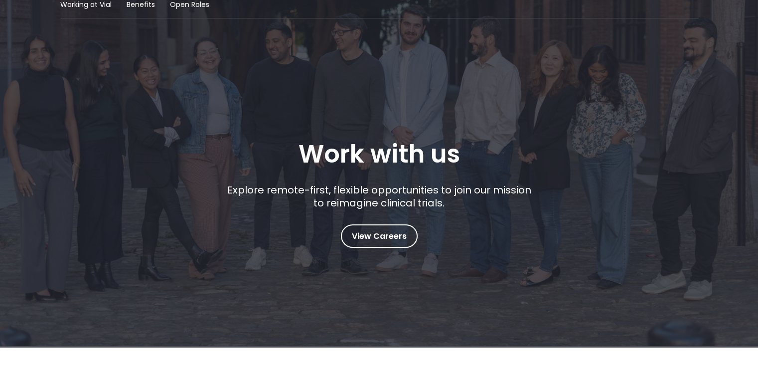 The height and width of the screenshot is (375, 758). Describe the element at coordinates (379, 196) in the screenshot. I see `p: Explore remote-first, flexible opportunities to join our mission to reimagine clinical trials.` at that location.